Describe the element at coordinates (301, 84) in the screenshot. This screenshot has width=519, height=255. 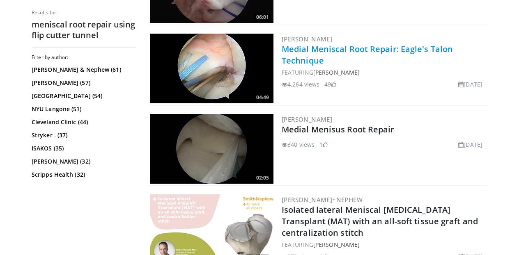
I see `li: 4,264 views` at that location.